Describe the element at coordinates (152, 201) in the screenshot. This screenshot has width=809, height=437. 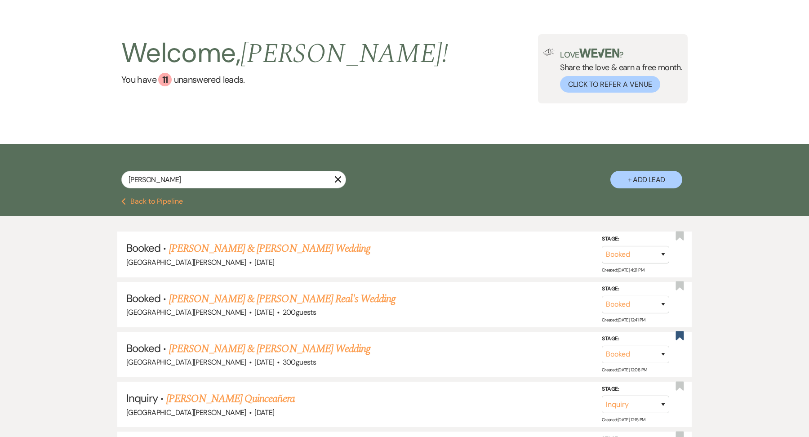
I see `button: Back to Pipeline` at that location.